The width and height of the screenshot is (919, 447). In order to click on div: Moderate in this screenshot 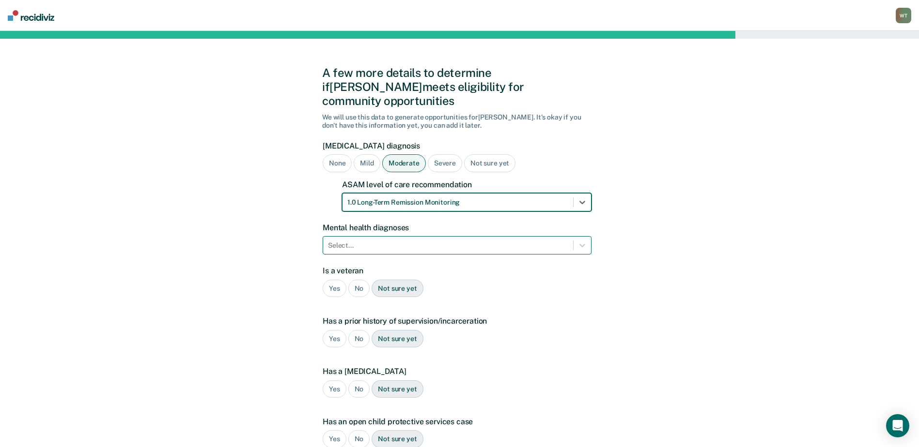, I will do `click(404, 163)`.